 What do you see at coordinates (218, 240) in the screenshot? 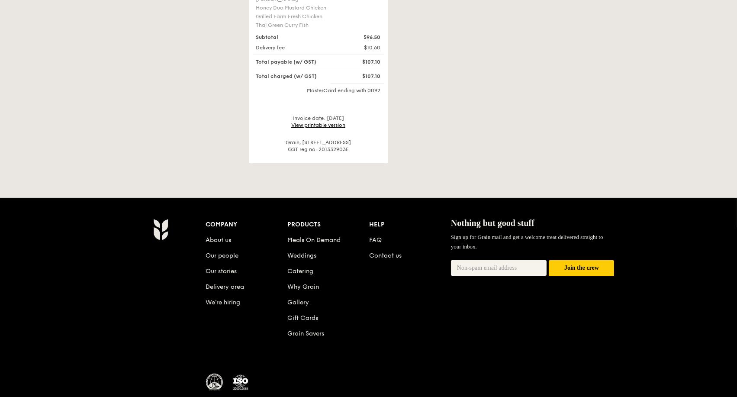
I see `a: About us` at bounding box center [218, 240].